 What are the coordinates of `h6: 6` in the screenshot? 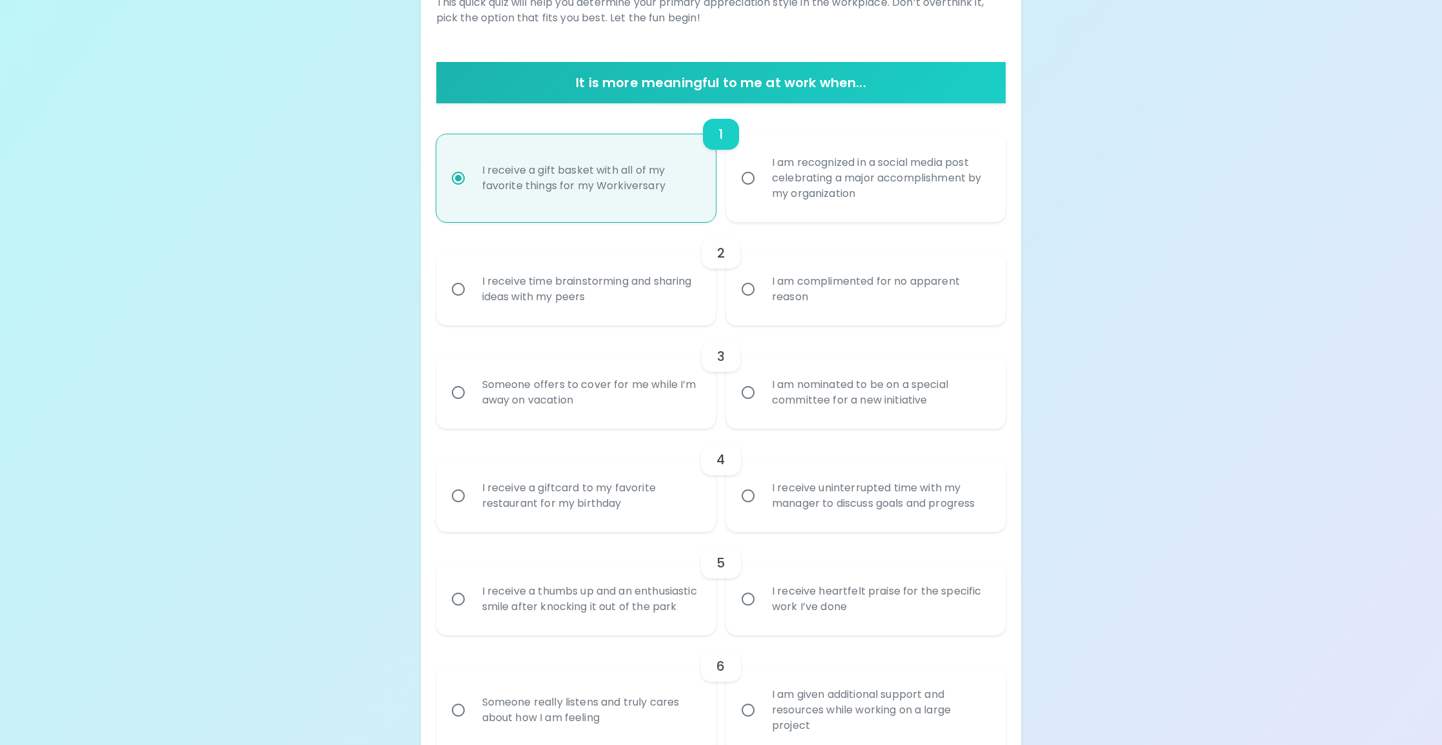 It's located at (720, 666).